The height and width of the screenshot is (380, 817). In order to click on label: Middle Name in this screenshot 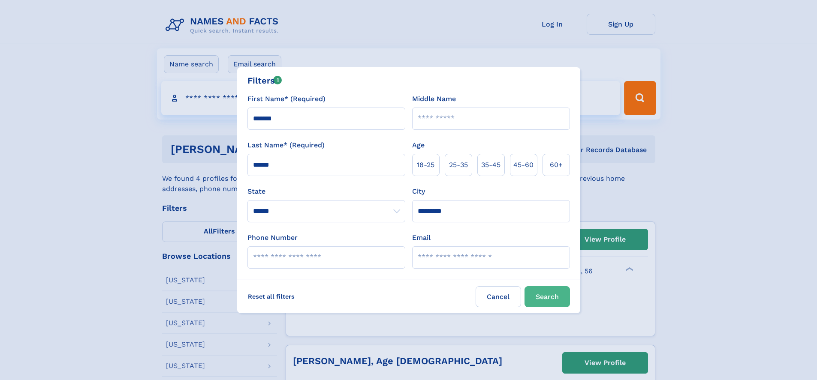, I will do `click(434, 99)`.